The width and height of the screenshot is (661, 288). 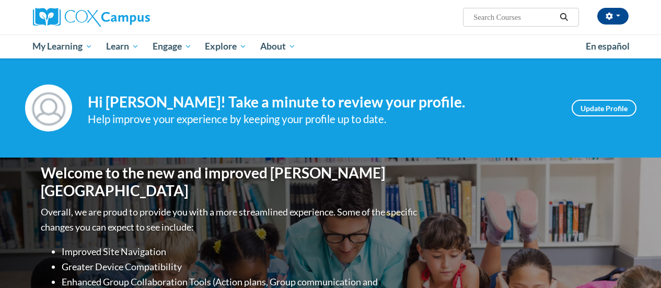 I want to click on li: Improved Site Navigation, so click(x=240, y=252).